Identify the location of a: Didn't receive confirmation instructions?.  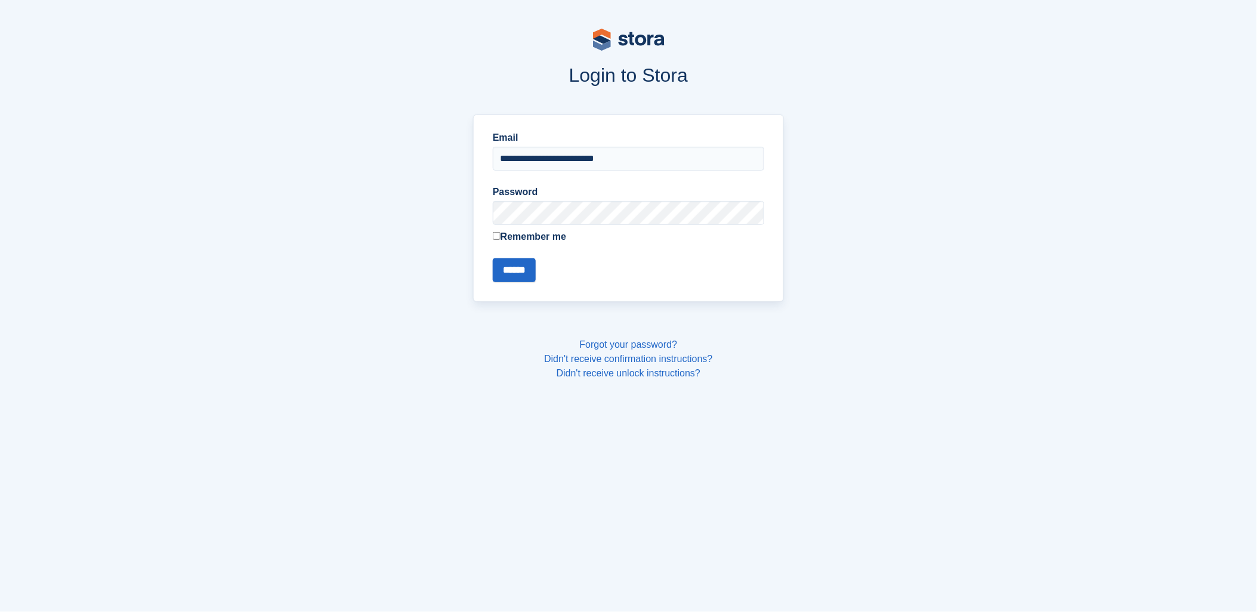
(628, 359).